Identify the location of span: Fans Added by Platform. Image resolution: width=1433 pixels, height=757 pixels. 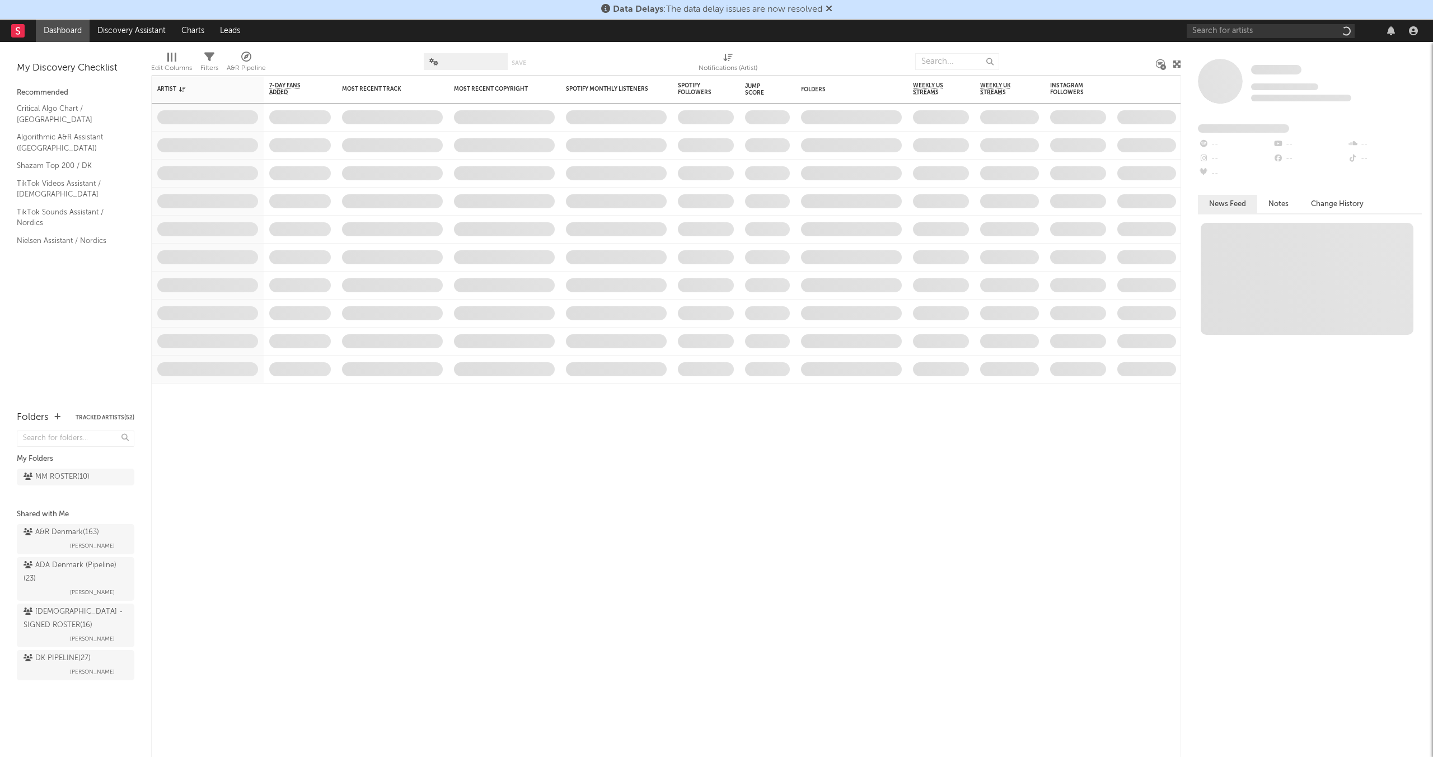
(1243, 128).